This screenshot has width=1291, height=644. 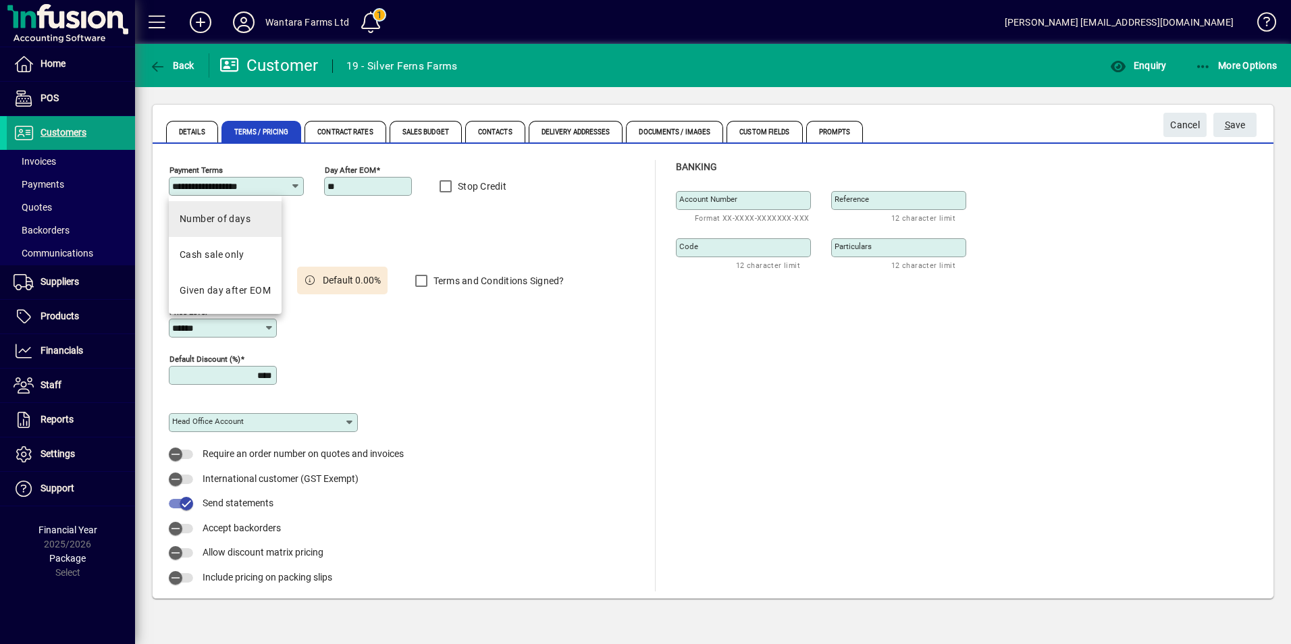 What do you see at coordinates (345, 132) in the screenshot?
I see `span: Contract Rates` at bounding box center [345, 132].